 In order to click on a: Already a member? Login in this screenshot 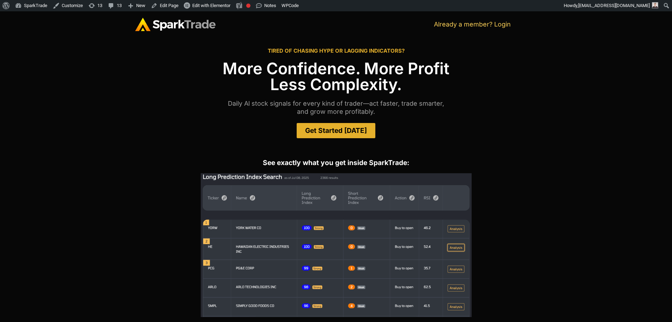, I will do `click(473, 24)`.